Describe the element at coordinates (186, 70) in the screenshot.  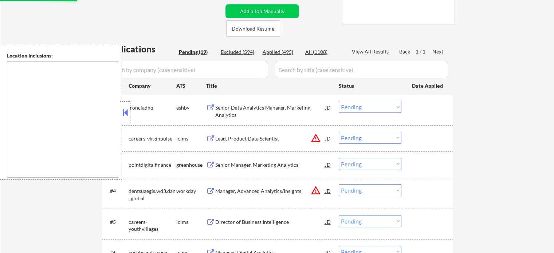
I see `input: Search by company (case sensitive)` at that location.